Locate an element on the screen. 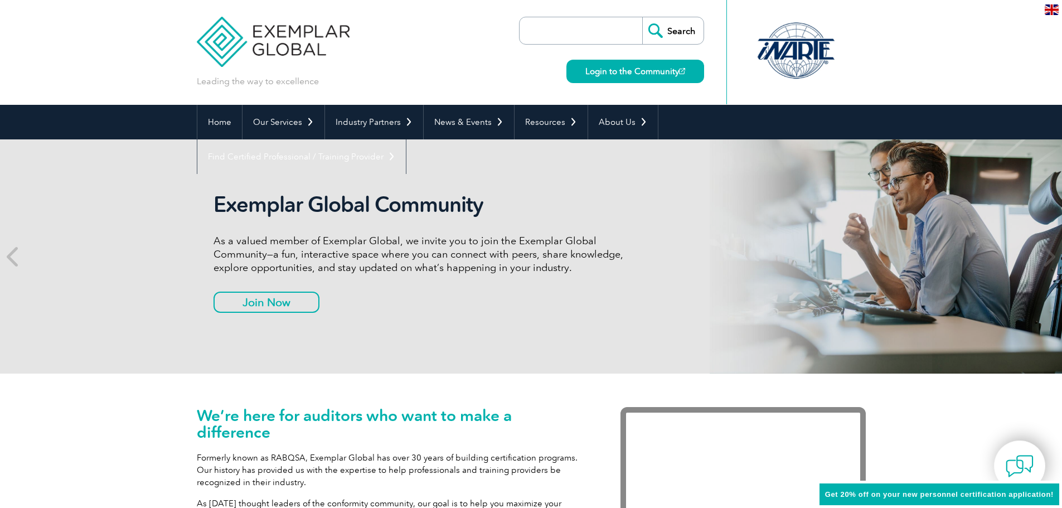 The image size is (1062, 508). a: Our Services is located at coordinates (283, 122).